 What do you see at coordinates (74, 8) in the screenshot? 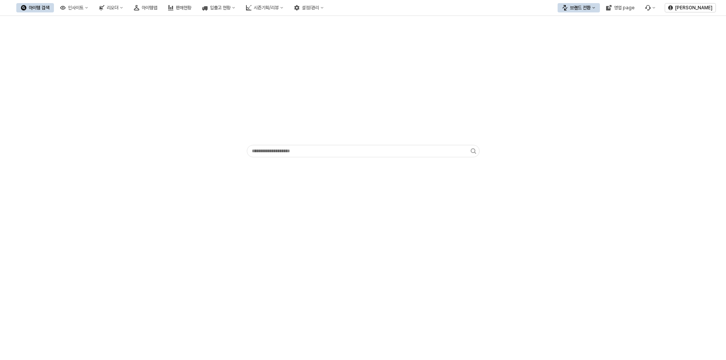
I see `button: 인사이트` at bounding box center [74, 8].